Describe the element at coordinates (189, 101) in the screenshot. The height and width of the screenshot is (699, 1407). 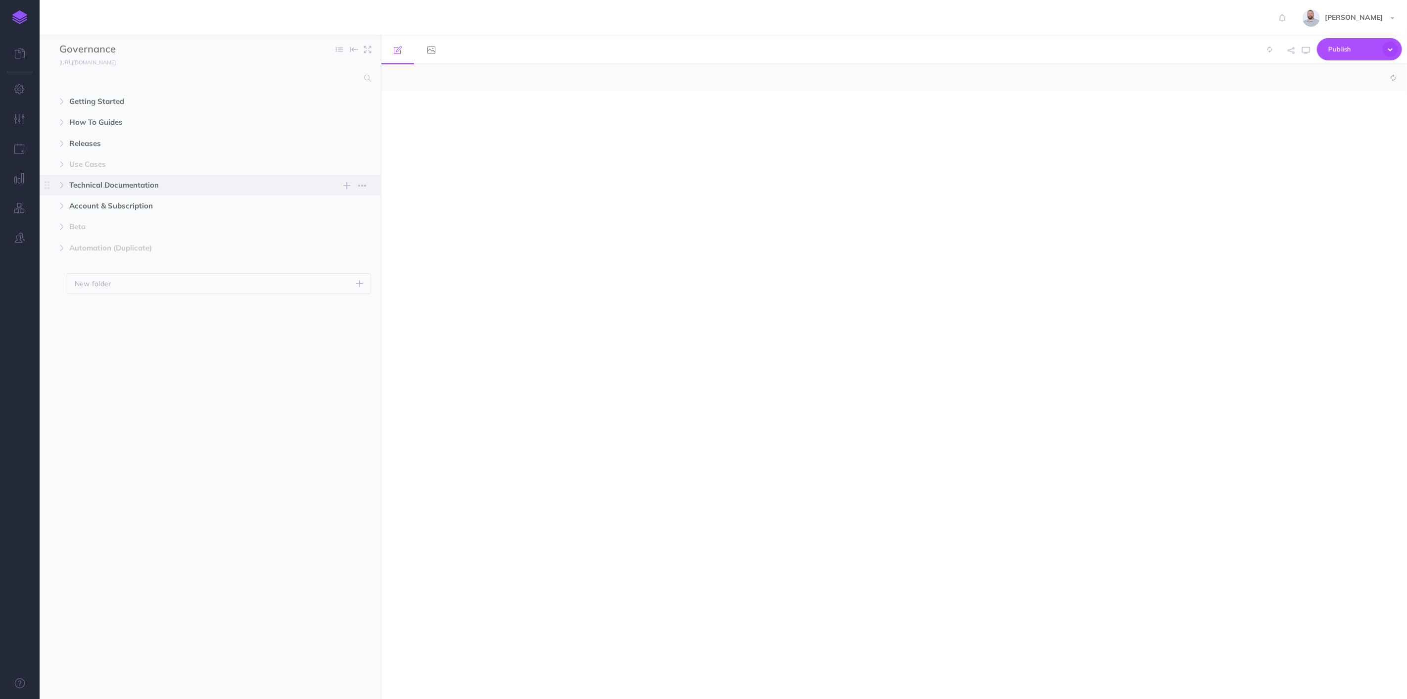
I see `span: Getting Started` at that location.